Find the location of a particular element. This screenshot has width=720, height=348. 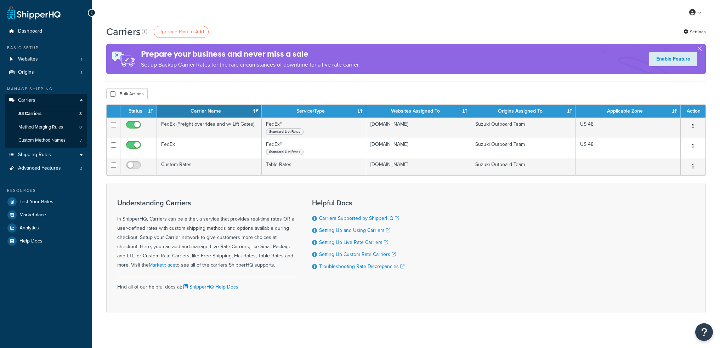

a: ShipperHQ Home is located at coordinates (34, 12).